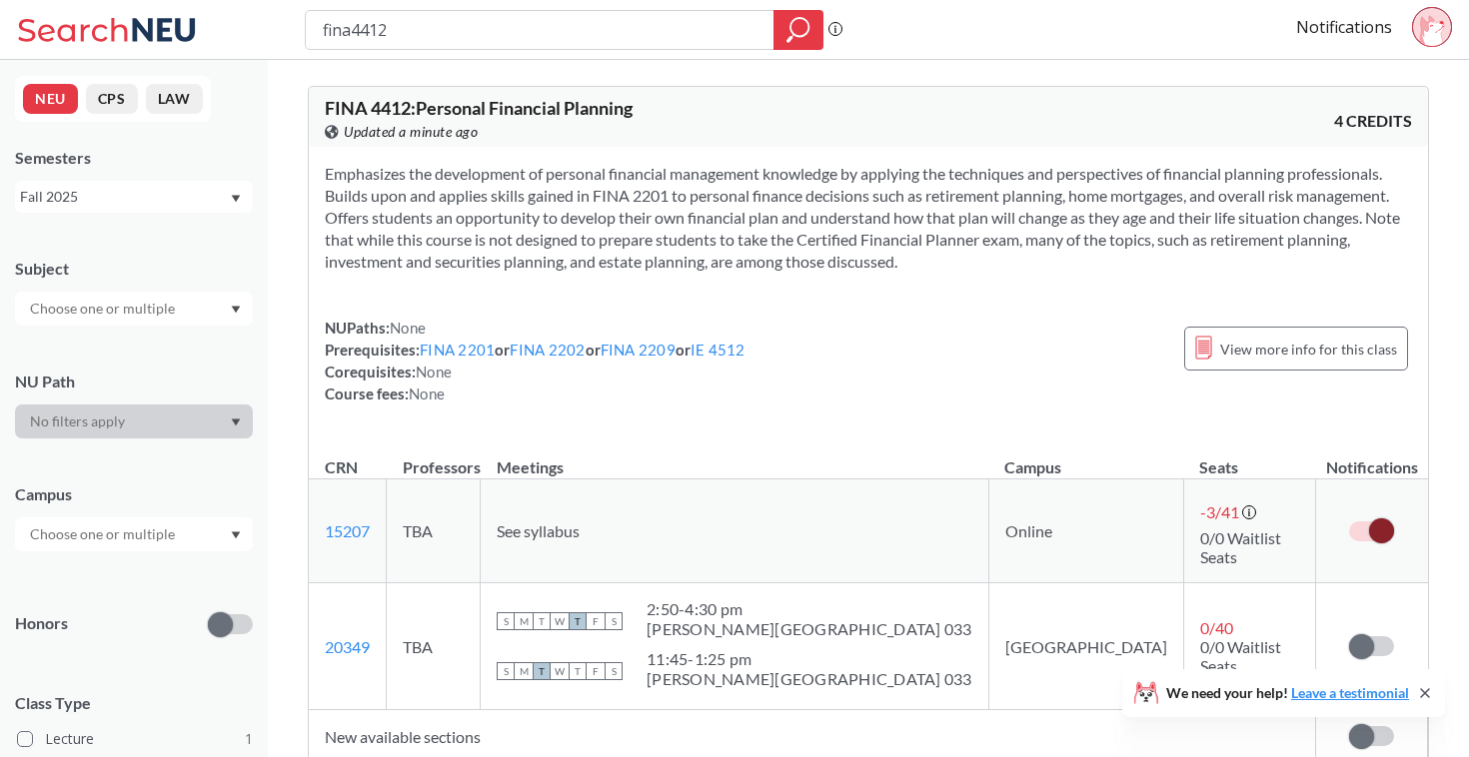 The image size is (1469, 757). What do you see at coordinates (1085, 532) in the screenshot?
I see `td: Online` at bounding box center [1085, 532].